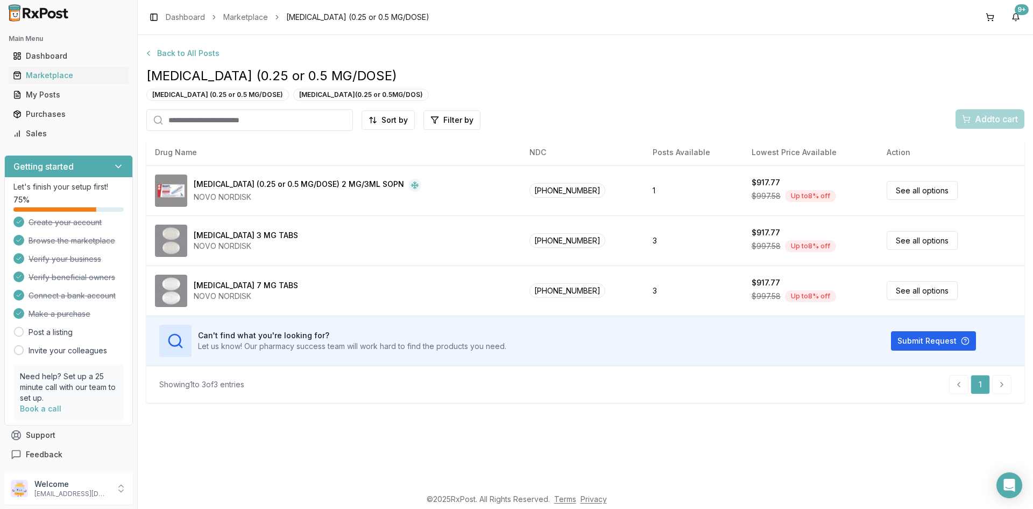  What do you see at coordinates (65, 259) in the screenshot?
I see `span: Verify your business` at bounding box center [65, 259].